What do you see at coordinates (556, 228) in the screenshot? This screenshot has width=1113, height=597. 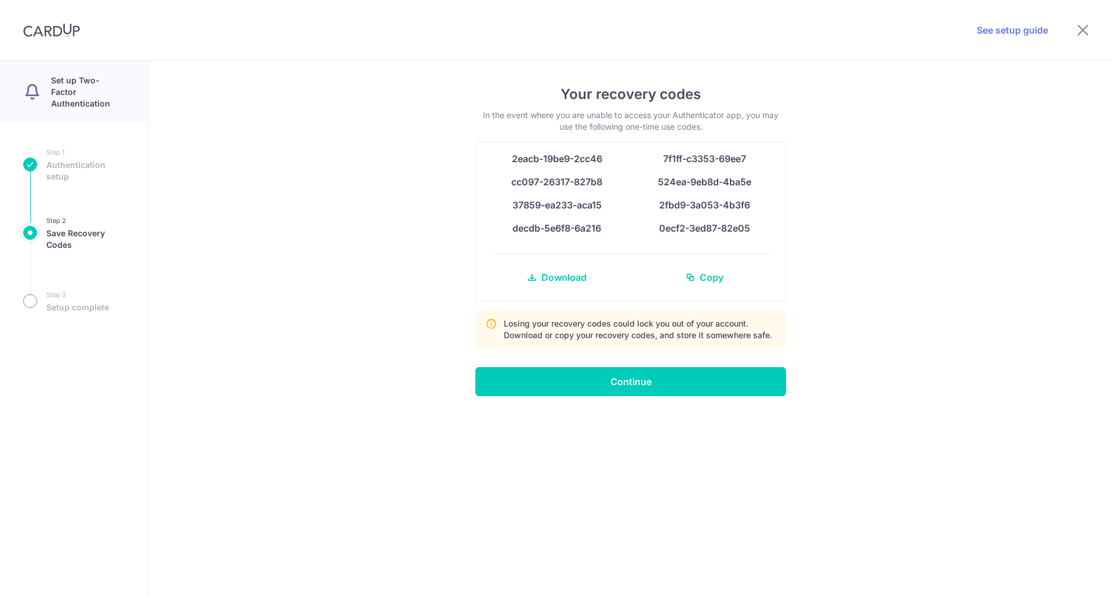 I see `span: decdb-5e6f8-6a216` at bounding box center [556, 228].